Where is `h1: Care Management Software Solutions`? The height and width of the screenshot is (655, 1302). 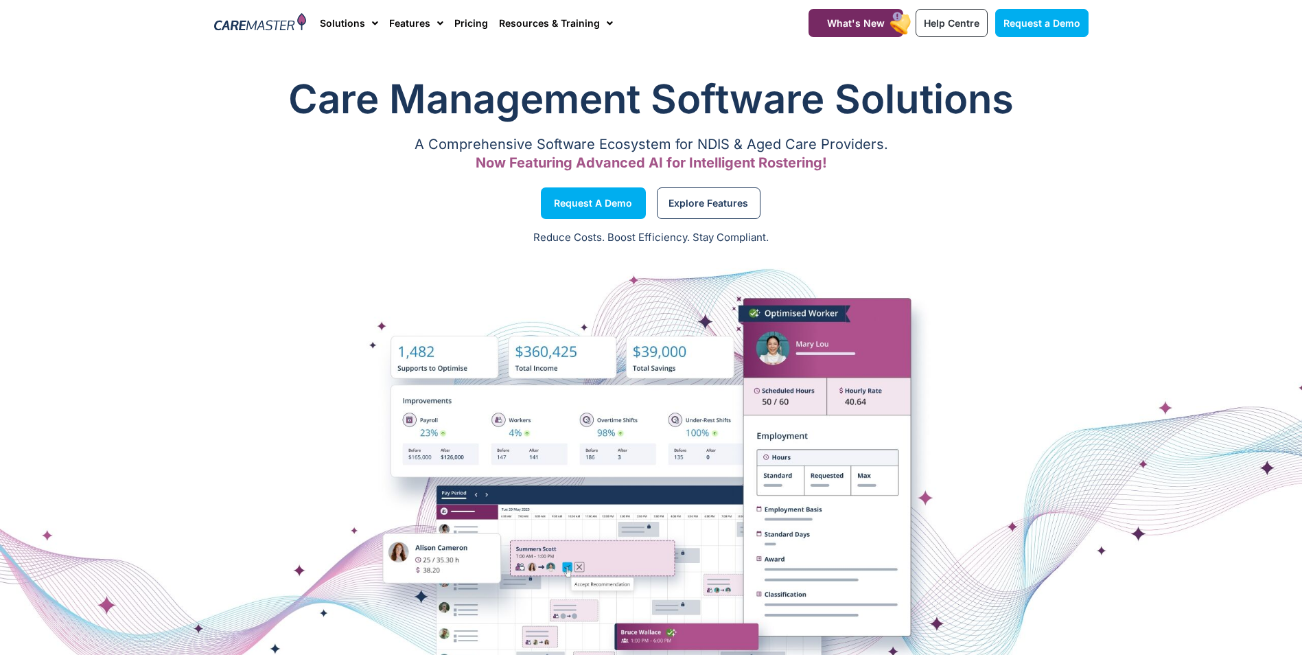 h1: Care Management Software Solutions is located at coordinates (651, 99).